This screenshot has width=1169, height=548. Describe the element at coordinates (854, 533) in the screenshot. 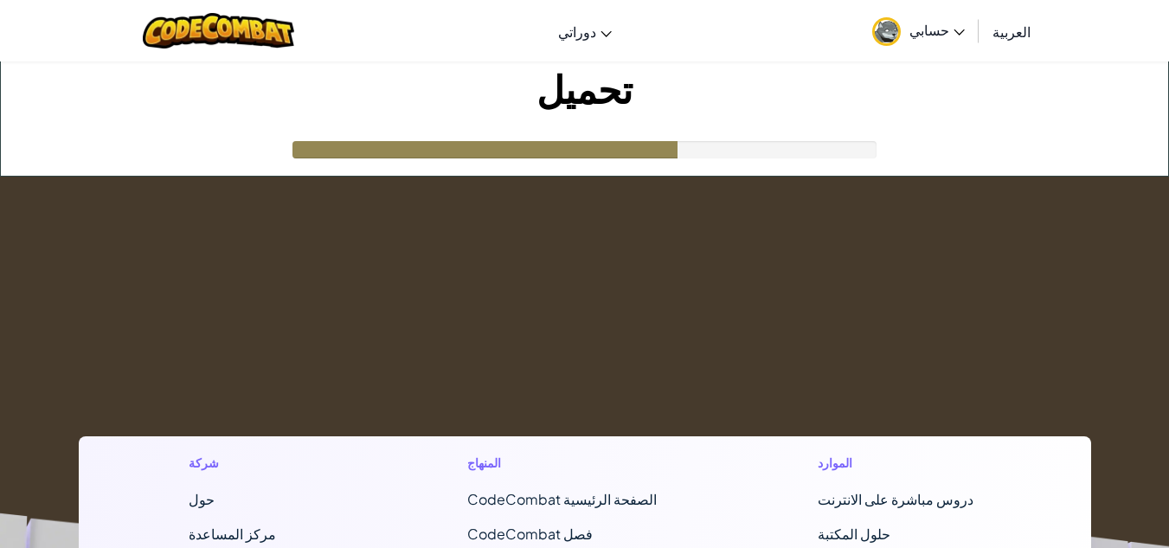

I see `font: حلول المكتبة` at that location.